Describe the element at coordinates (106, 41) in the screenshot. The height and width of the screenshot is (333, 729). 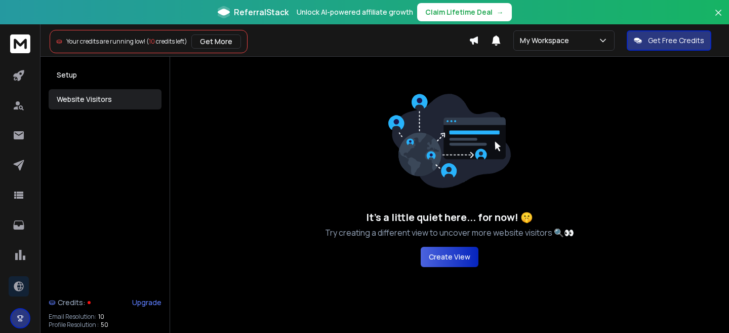
I see `span: Your credits are running low!` at that location.